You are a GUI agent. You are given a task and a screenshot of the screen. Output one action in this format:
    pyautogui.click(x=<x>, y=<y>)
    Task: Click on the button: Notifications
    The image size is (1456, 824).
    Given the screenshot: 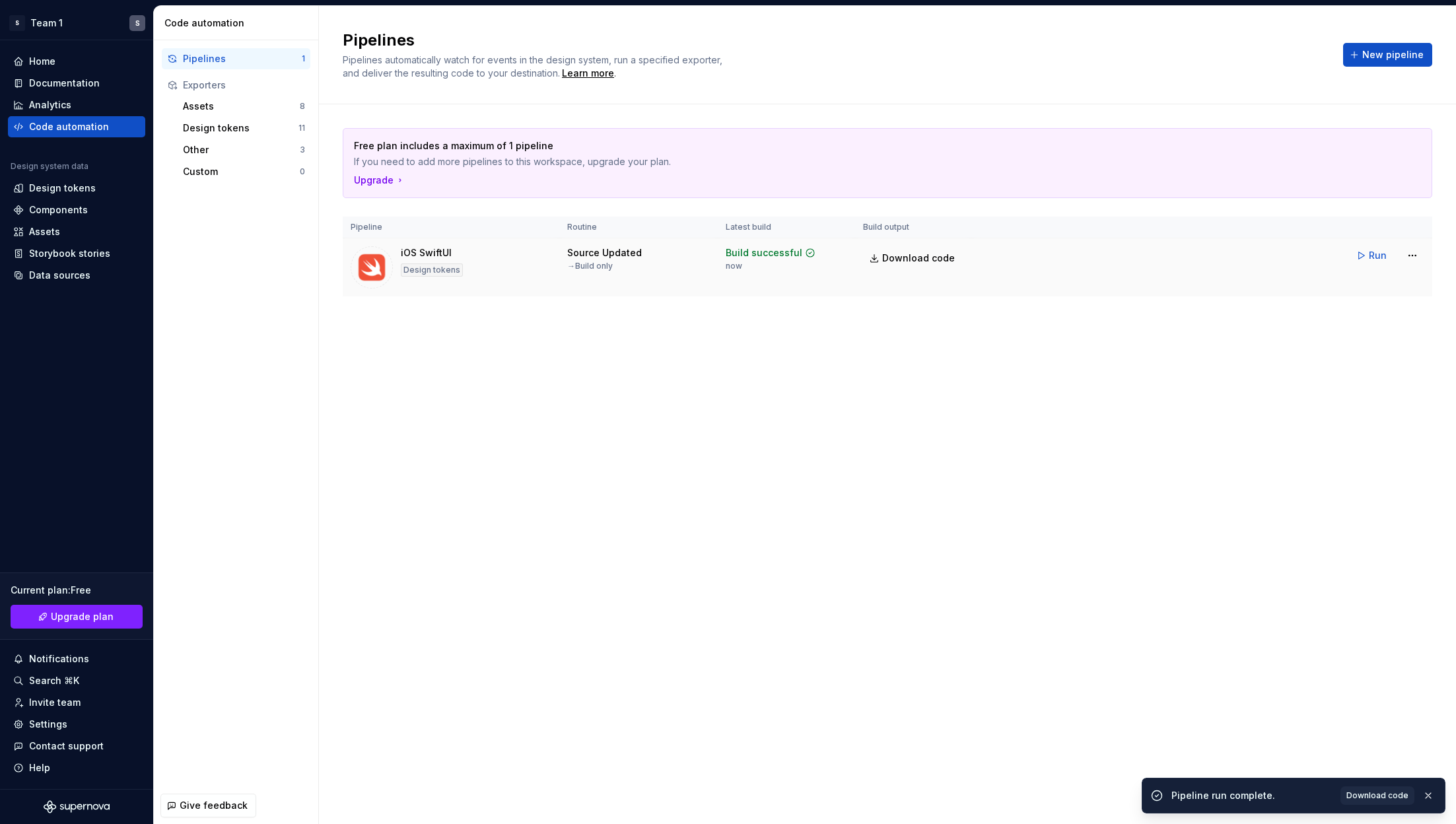 What is the action you would take?
    pyautogui.click(x=77, y=659)
    